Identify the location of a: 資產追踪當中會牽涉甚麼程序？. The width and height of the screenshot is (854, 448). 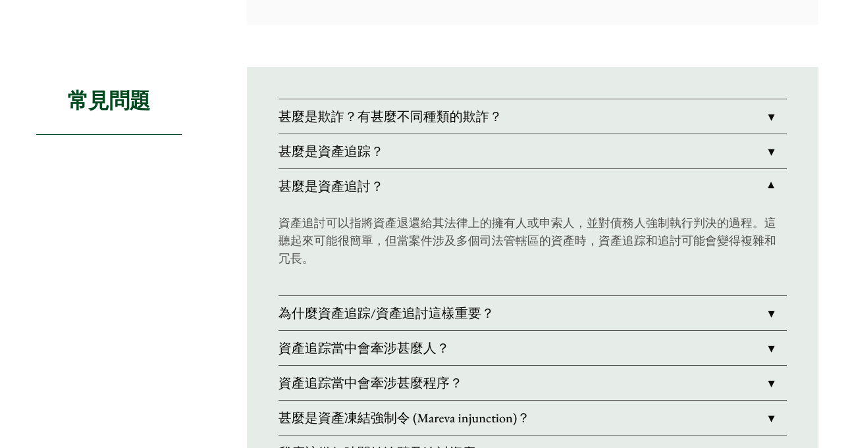
(533, 383).